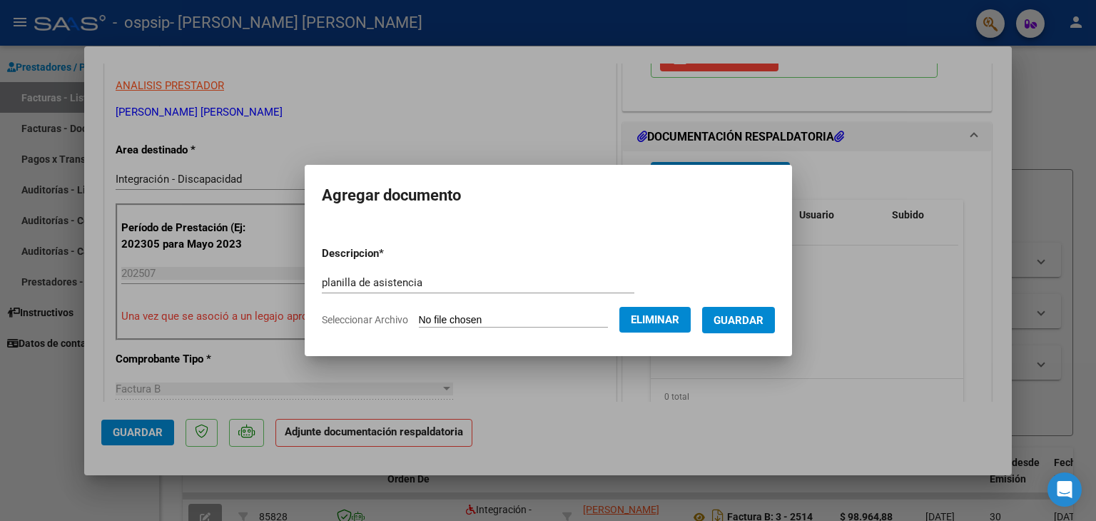  What do you see at coordinates (738, 320) in the screenshot?
I see `button: Guardar` at bounding box center [738, 320].